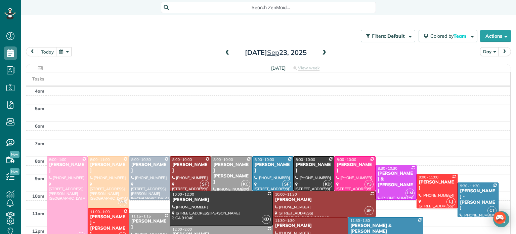  What do you see at coordinates (38, 231) in the screenshot?
I see `span: 12pm` at bounding box center [38, 231].